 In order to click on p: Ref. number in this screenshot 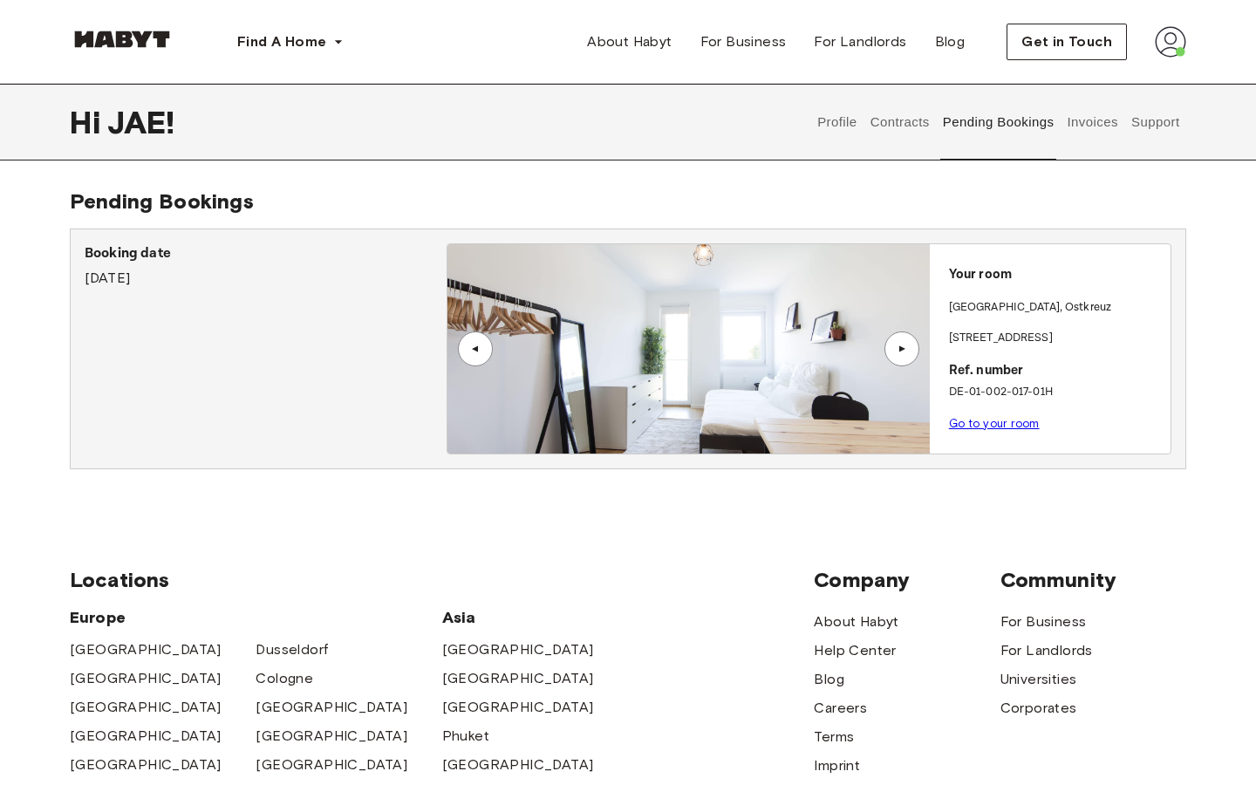, I will do `click(1056, 371)`.